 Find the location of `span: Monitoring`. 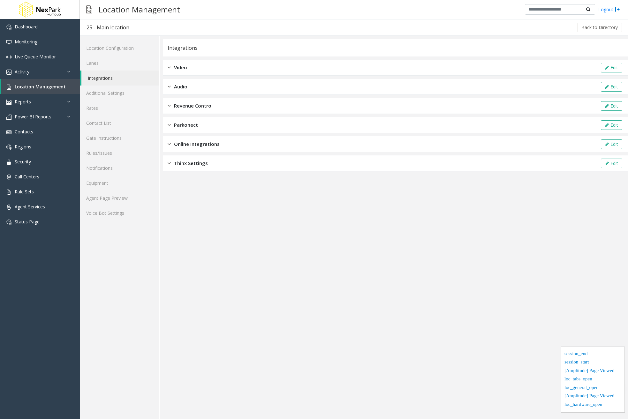

span: Monitoring is located at coordinates (26, 42).